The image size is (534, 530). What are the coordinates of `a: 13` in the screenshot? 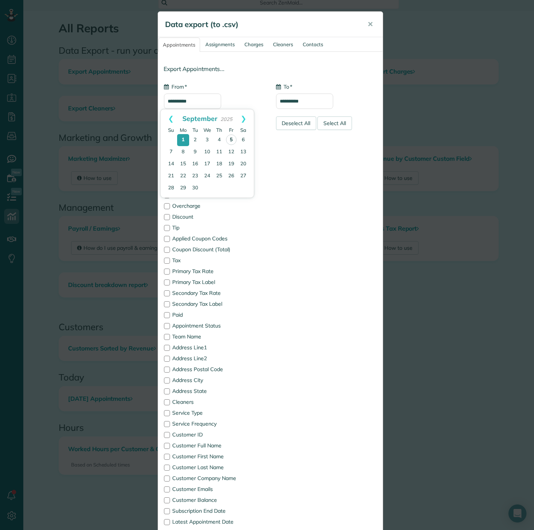 It's located at (243, 152).